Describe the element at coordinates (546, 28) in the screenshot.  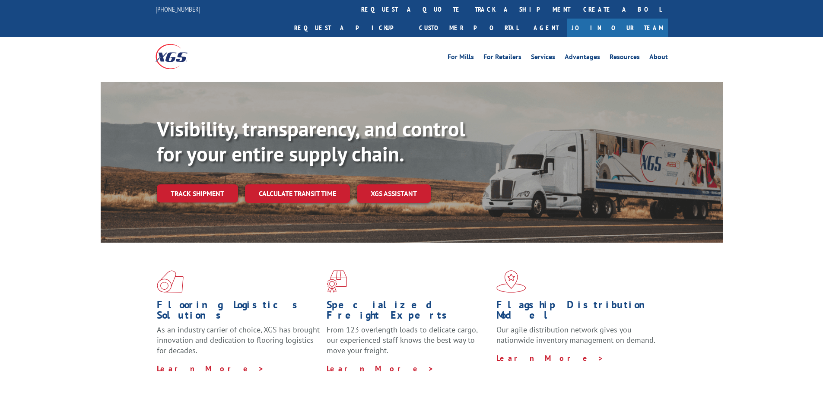
I see `a: Agent` at that location.